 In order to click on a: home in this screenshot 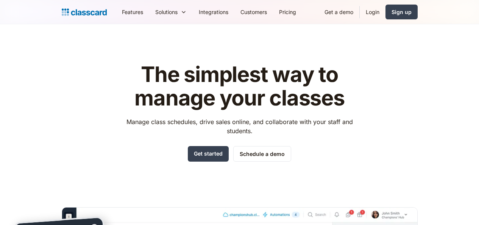, I will do `click(84, 12)`.